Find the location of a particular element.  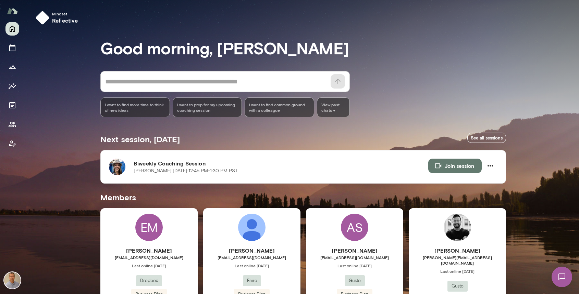

span: I want to prep for my upcoming coaching session is located at coordinates (207, 108).